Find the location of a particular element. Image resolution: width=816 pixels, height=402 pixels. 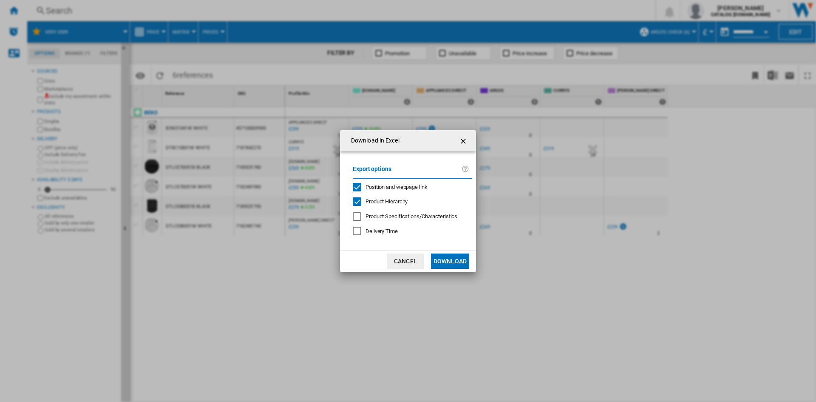

label: Export options is located at coordinates (407, 172).